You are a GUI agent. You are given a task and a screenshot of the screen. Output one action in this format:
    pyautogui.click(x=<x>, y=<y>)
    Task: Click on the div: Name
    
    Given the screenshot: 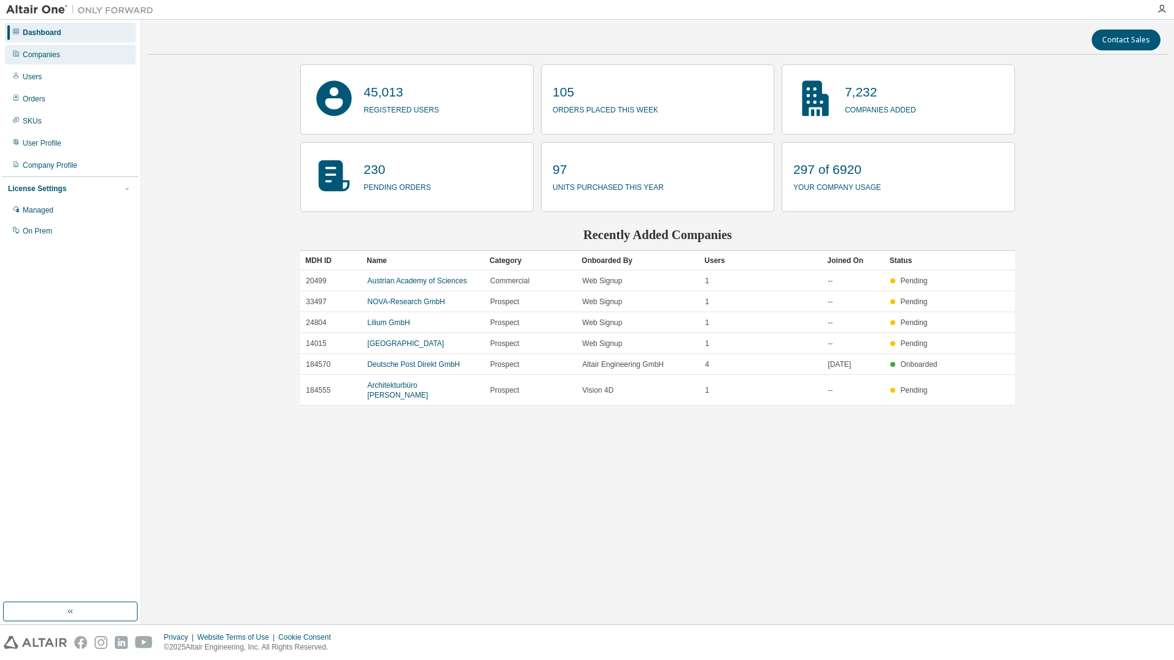 What is the action you would take?
    pyautogui.click(x=423, y=260)
    